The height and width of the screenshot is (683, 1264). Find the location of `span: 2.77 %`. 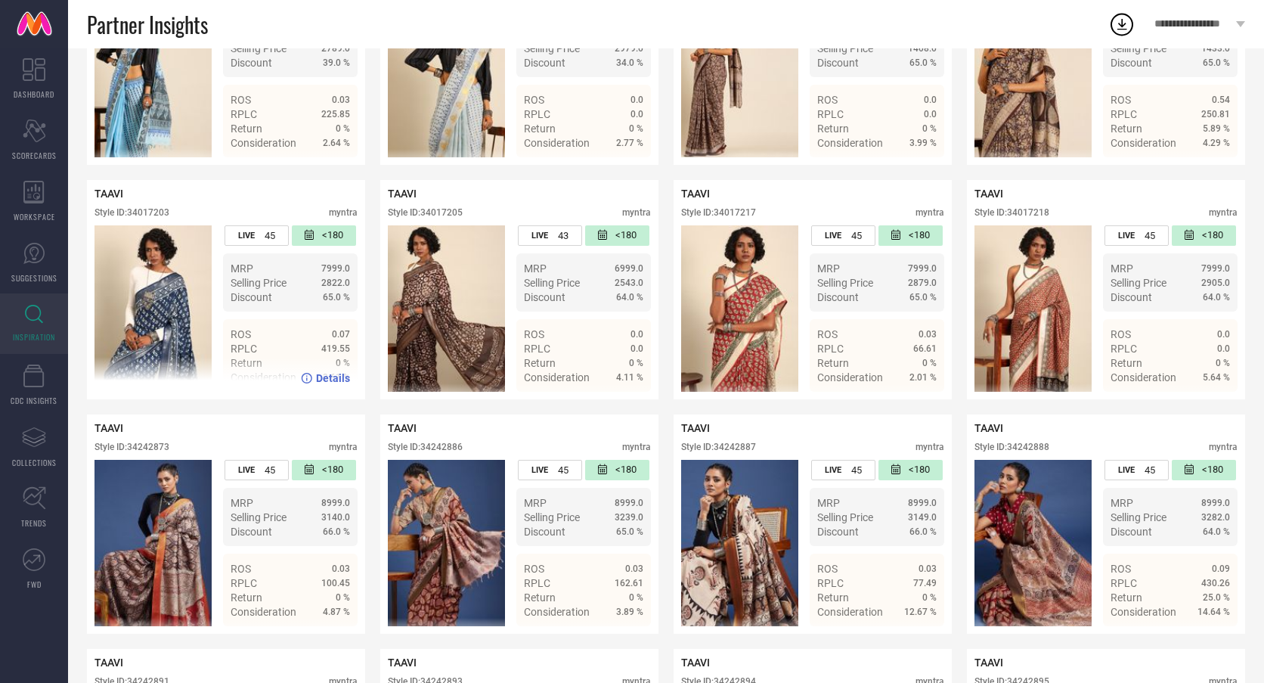

span: 2.77 % is located at coordinates (630, 143).